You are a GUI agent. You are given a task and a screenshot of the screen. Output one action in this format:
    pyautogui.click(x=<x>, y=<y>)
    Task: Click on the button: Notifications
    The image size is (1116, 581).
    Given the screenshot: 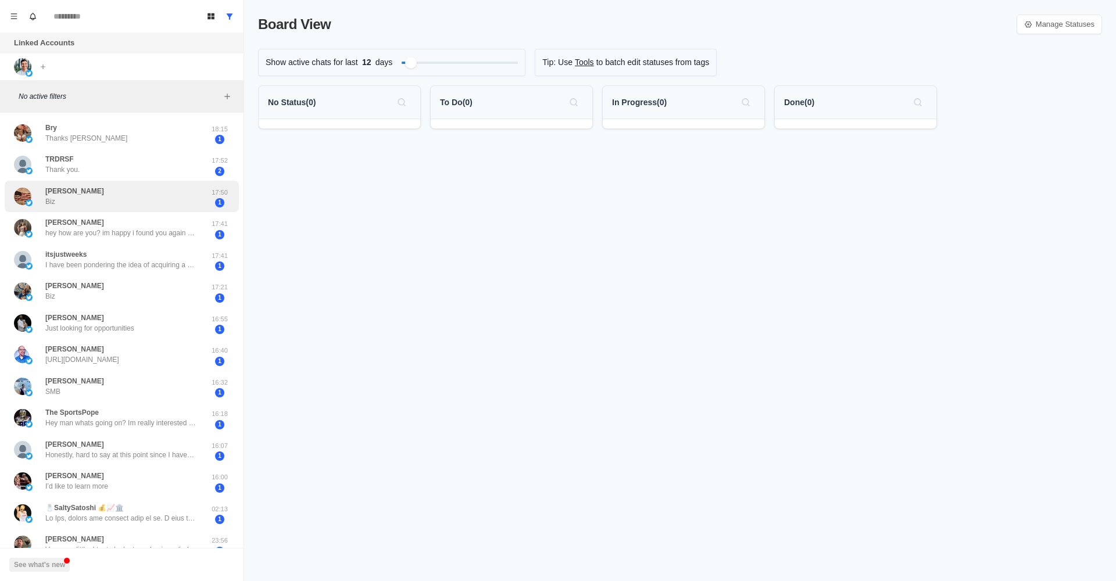 What is the action you would take?
    pyautogui.click(x=33, y=16)
    